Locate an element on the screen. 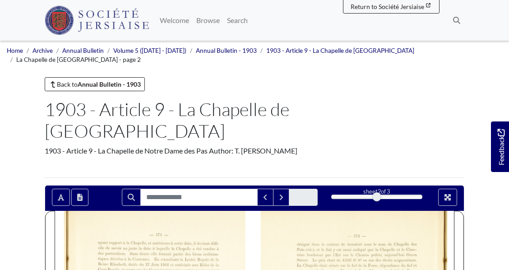 The height and width of the screenshot is (270, 509). a: Welcome is located at coordinates (174, 20).